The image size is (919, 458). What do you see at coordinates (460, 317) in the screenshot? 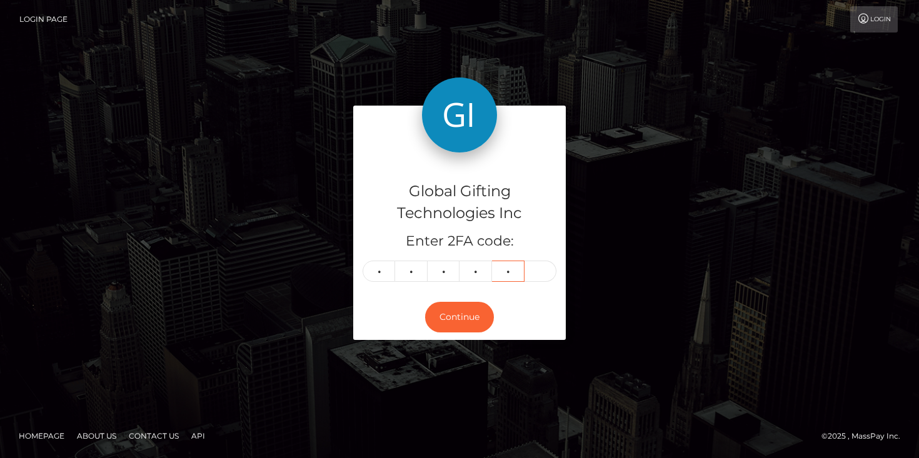
I see `button: Continue` at bounding box center [460, 317].